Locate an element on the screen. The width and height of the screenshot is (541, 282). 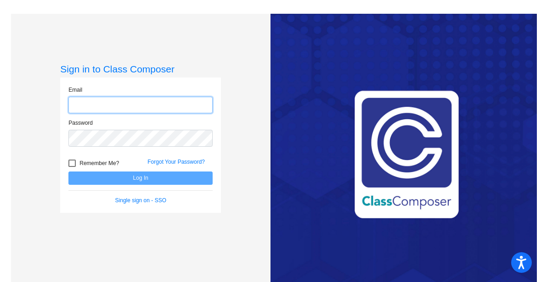
label: Email is located at coordinates (75, 90).